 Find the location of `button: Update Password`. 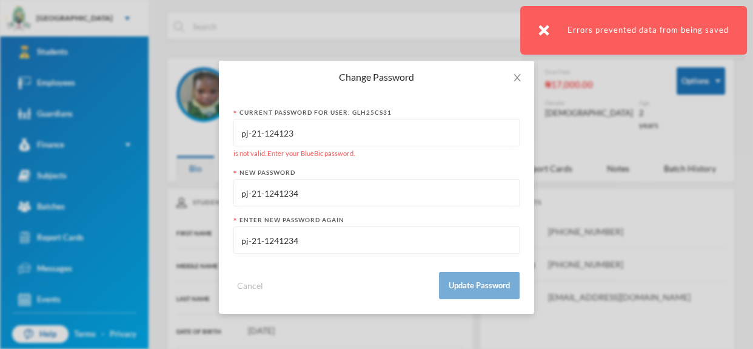

button: Update Password is located at coordinates (479, 285).